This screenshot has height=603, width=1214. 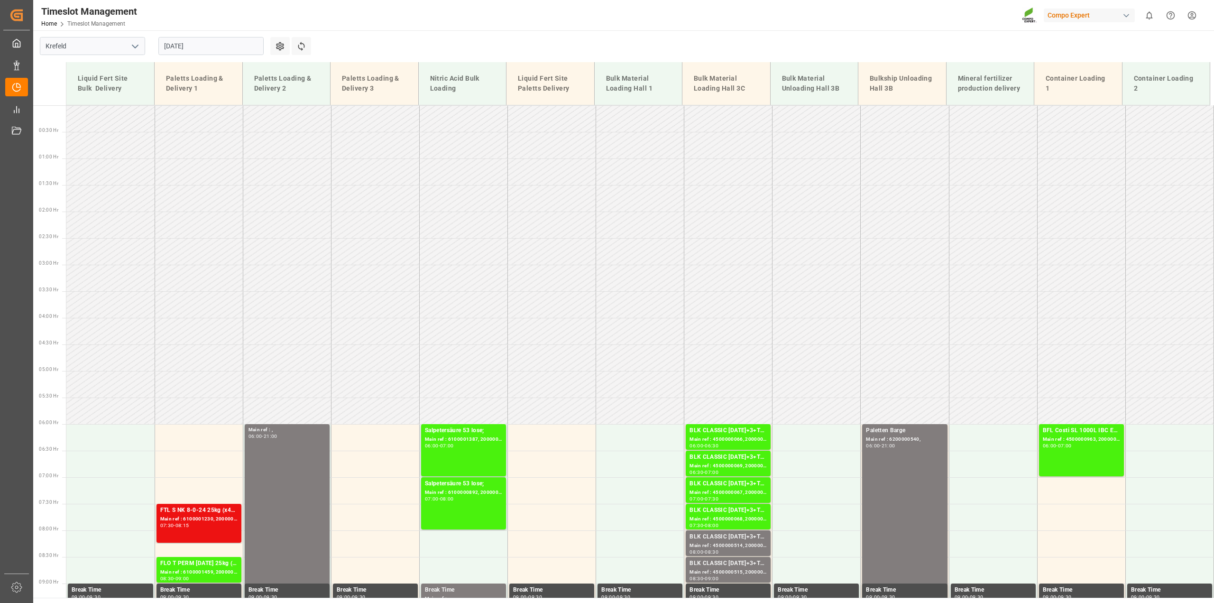 I want to click on div: Nitric Acid Bulk Loading, so click(x=463, y=83).